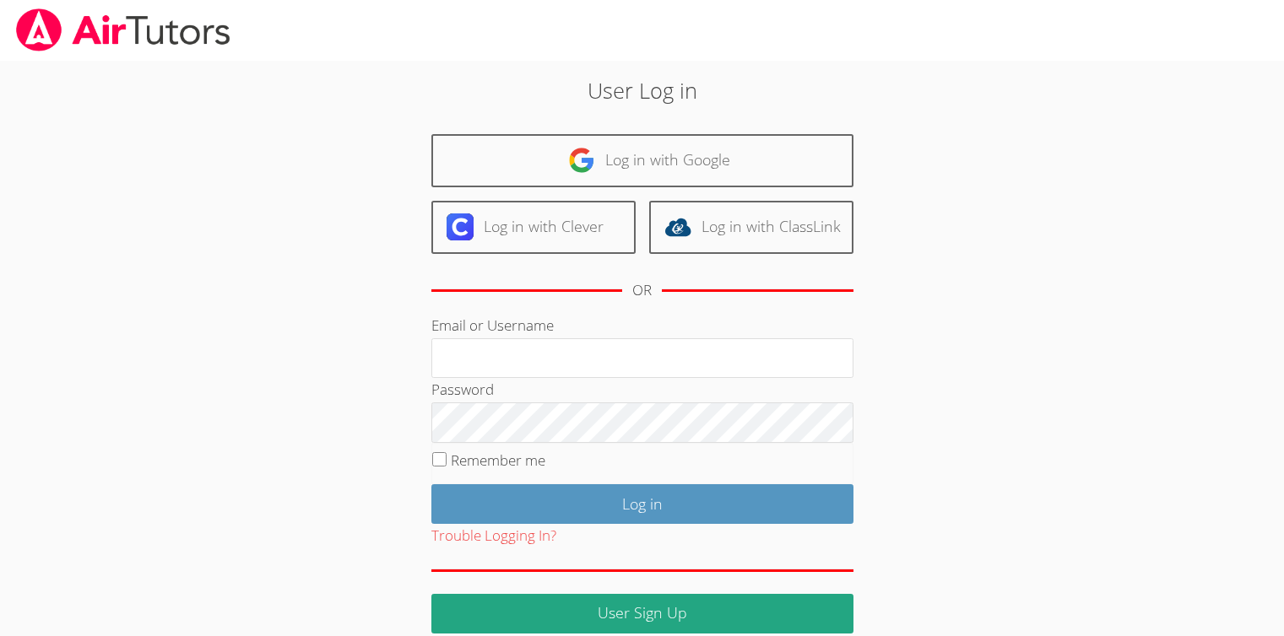  I want to click on a: User Sign Up, so click(642, 614).